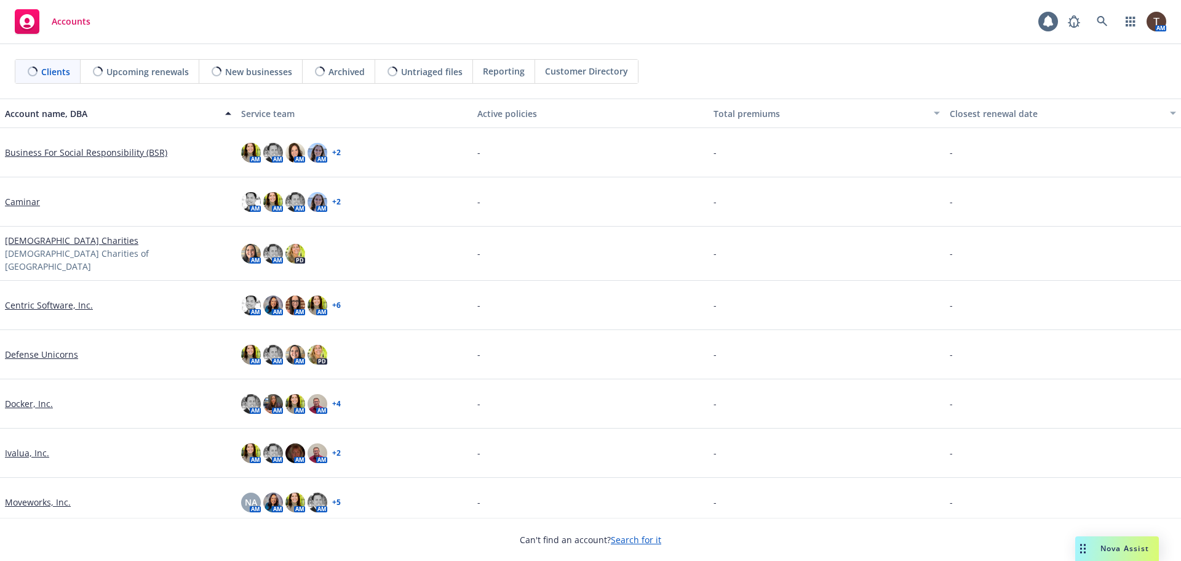  What do you see at coordinates (337, 404) in the screenshot?
I see `a: + 4` at bounding box center [337, 404].